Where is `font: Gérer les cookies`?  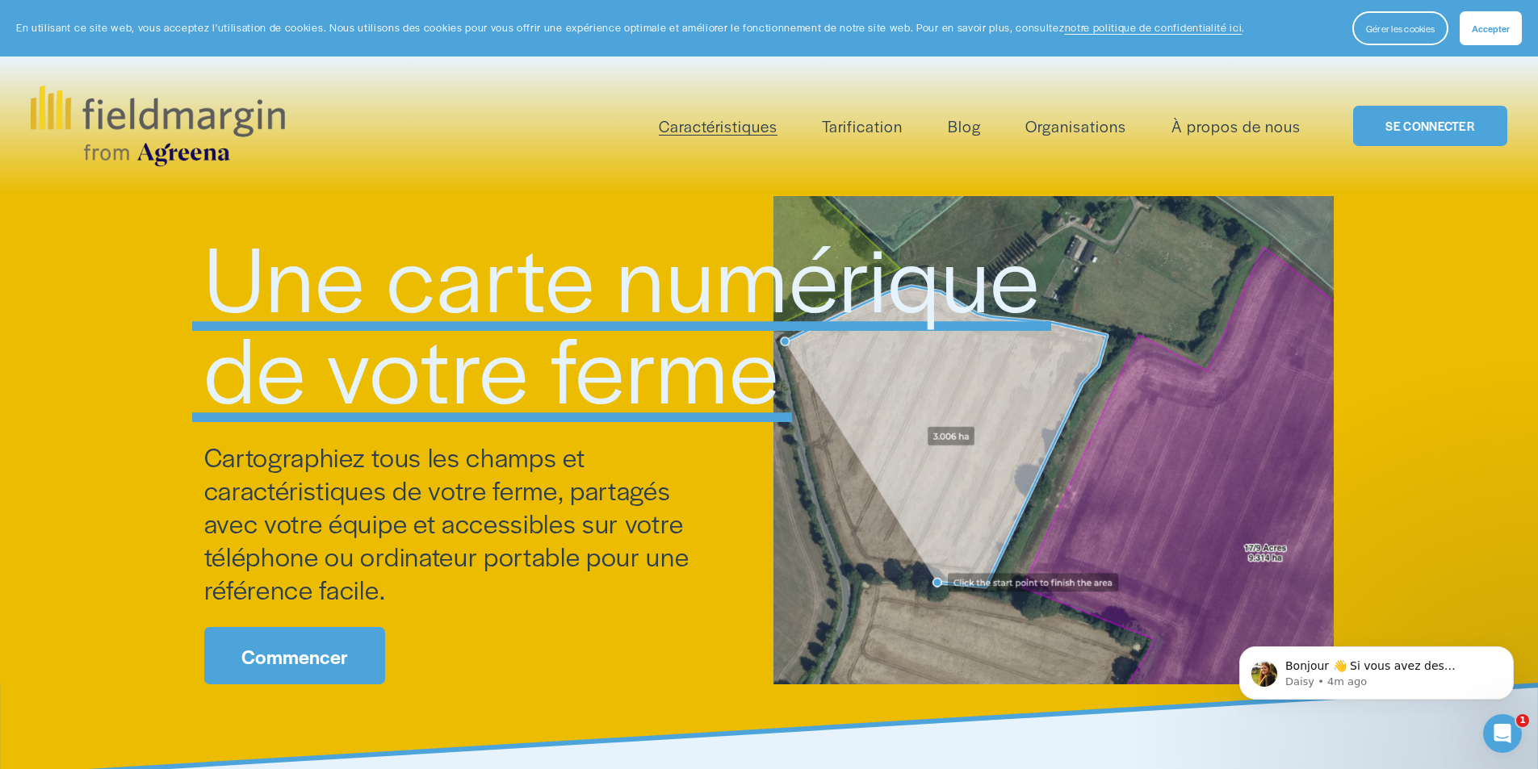
font: Gérer les cookies is located at coordinates (1400, 28).